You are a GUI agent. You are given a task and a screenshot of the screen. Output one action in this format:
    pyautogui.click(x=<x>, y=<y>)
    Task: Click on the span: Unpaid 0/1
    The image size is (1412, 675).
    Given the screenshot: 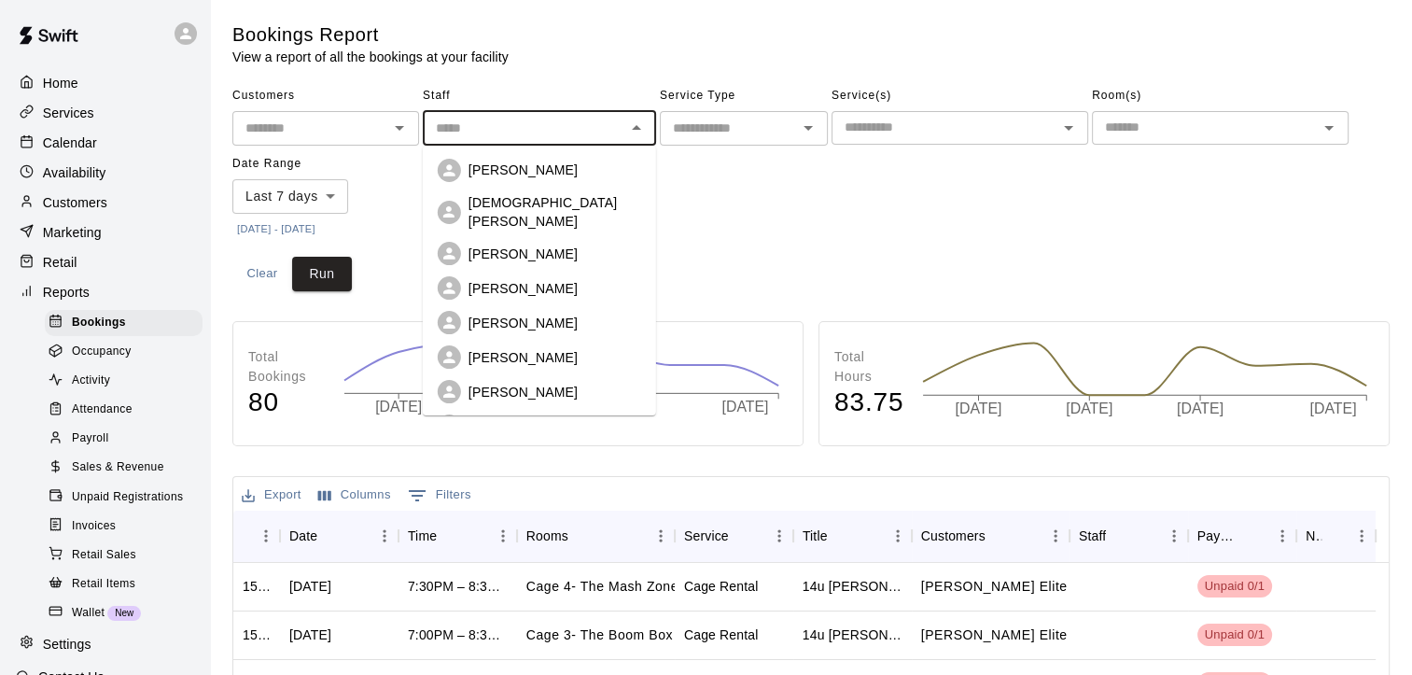 What is the action you would take?
    pyautogui.click(x=1235, y=635)
    